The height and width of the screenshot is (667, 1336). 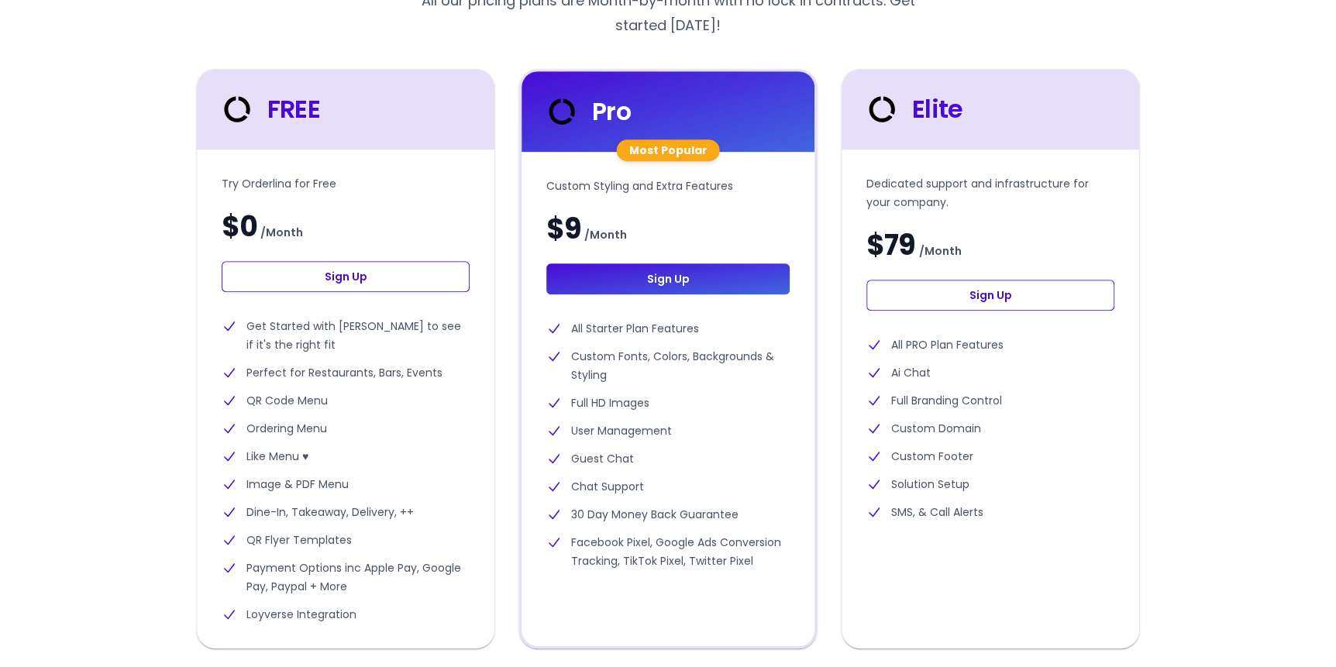 I want to click on li: Perfect for Restaurants, Bars, Events, so click(x=346, y=373).